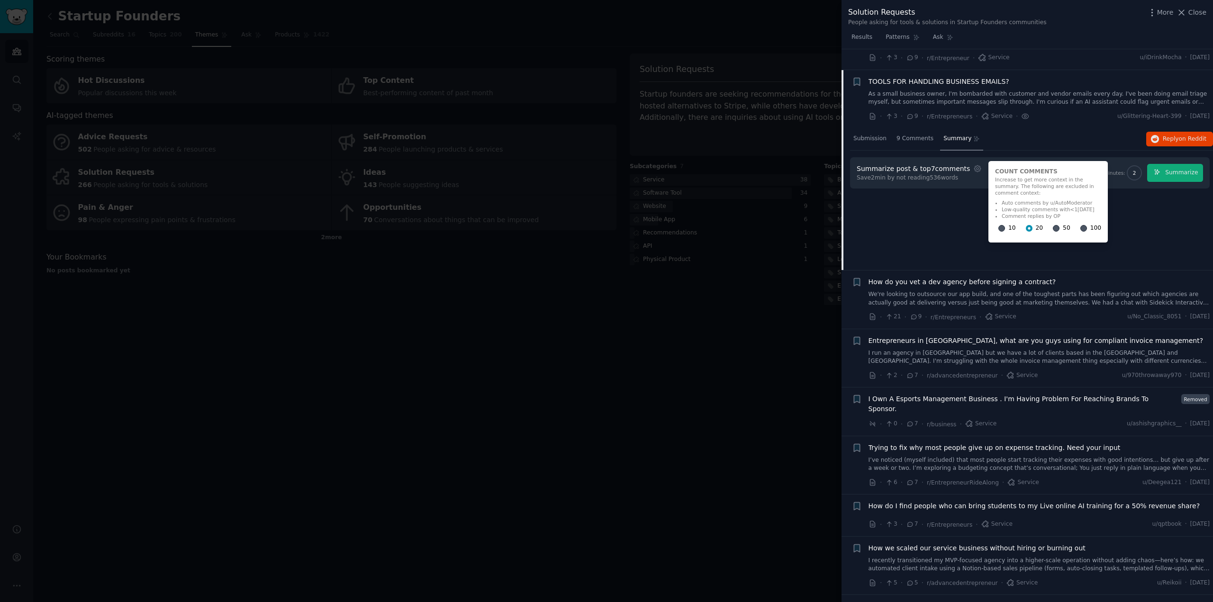 This screenshot has width=1213, height=602. Describe the element at coordinates (1169, 583) in the screenshot. I see `span: u/Reikoii` at that location.